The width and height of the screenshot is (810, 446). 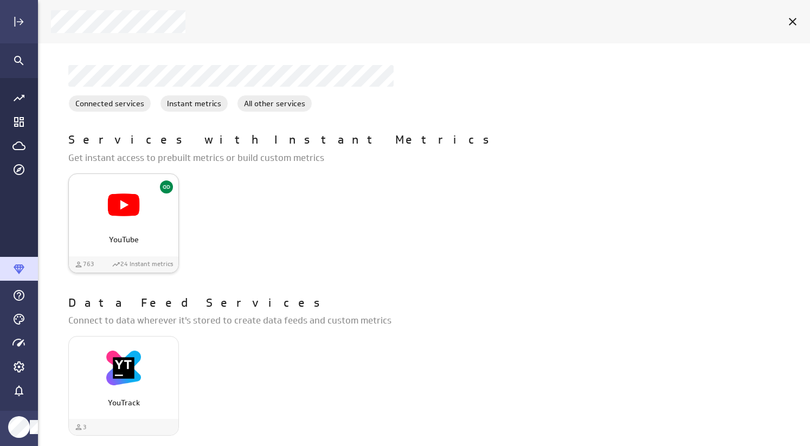 What do you see at coordinates (428, 321) in the screenshot?
I see `p: Connect to data wherever it's stored to create data feeds and custom metrics` at bounding box center [428, 321].